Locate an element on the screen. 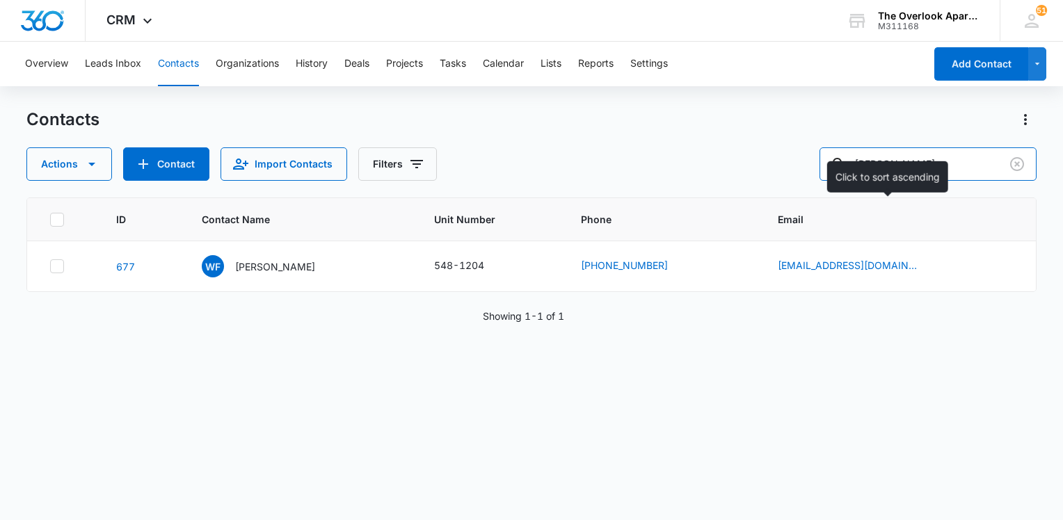  button: Filters is located at coordinates (397, 164).